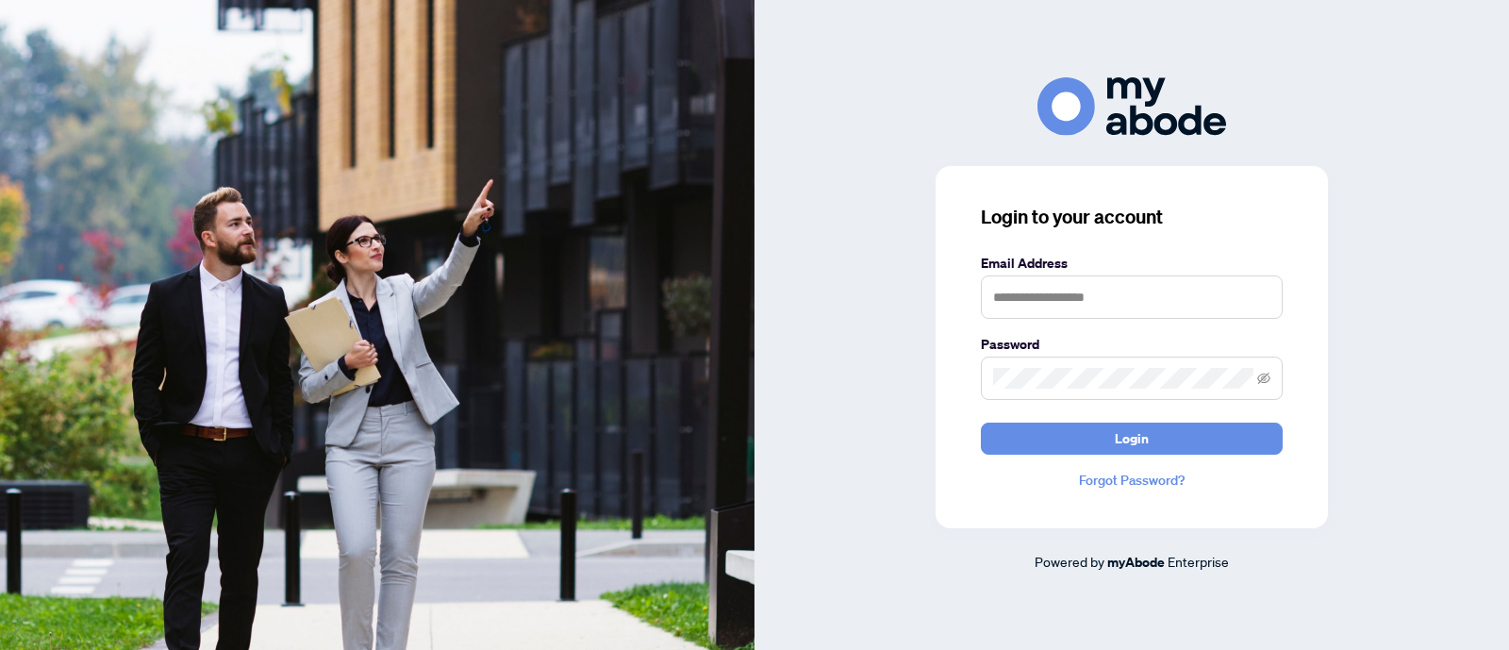 Image resolution: width=1509 pixels, height=650 pixels. Describe the element at coordinates (1264, 378) in the screenshot. I see `span: eye-invisible` at that location.